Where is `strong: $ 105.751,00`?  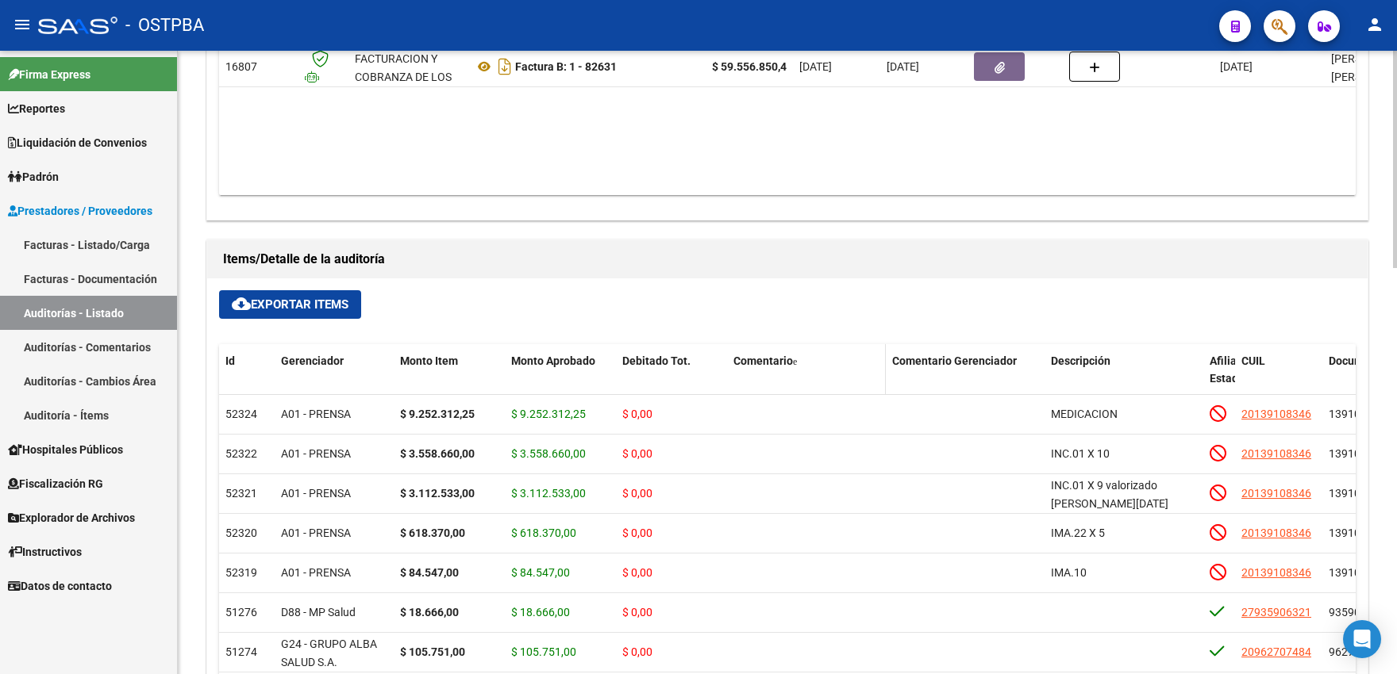
strong: $ 105.751,00 is located at coordinates (432, 652).